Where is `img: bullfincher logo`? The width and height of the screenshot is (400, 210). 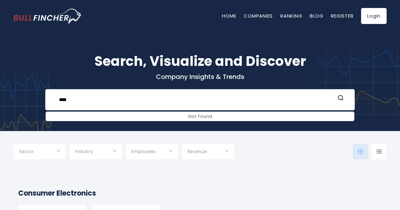
img: bullfincher logo is located at coordinates (48, 16).